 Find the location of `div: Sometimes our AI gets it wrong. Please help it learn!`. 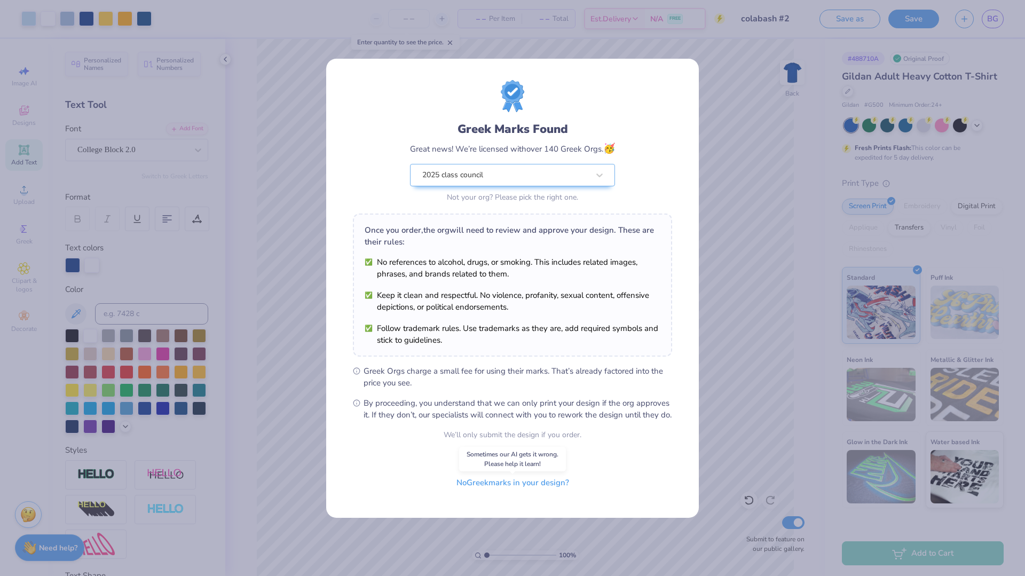

div: Sometimes our AI gets it wrong. Please help it learn! is located at coordinates (513, 459).